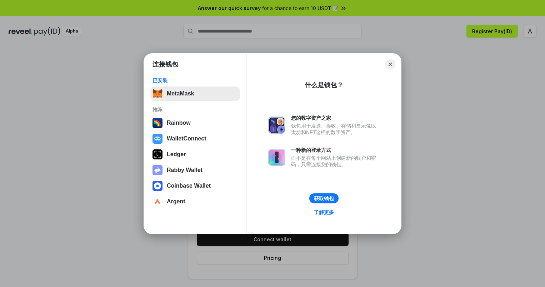 The image size is (545, 287). Describe the element at coordinates (335, 161) in the screenshot. I see `div: 而不是在每个网站上创建新的账户和密码，只需连接您的钱包。` at that location.